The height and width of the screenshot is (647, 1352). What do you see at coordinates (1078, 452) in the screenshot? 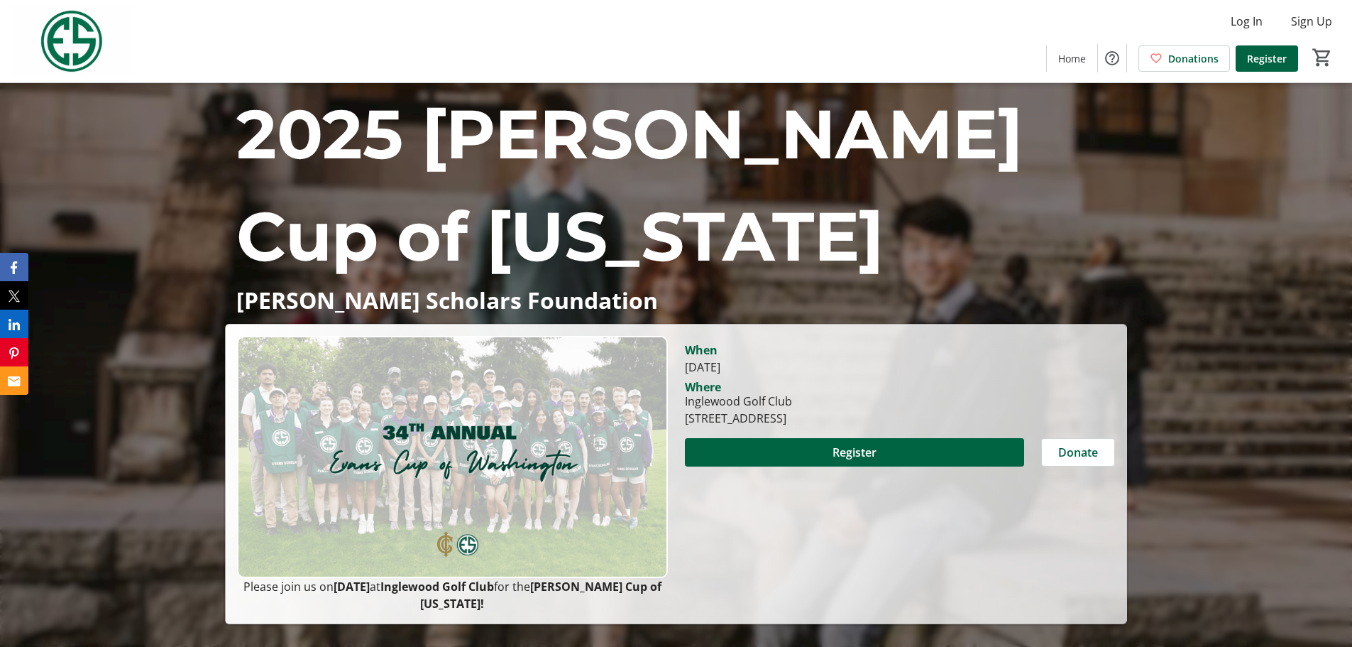
I see `span: Donate` at bounding box center [1078, 452].